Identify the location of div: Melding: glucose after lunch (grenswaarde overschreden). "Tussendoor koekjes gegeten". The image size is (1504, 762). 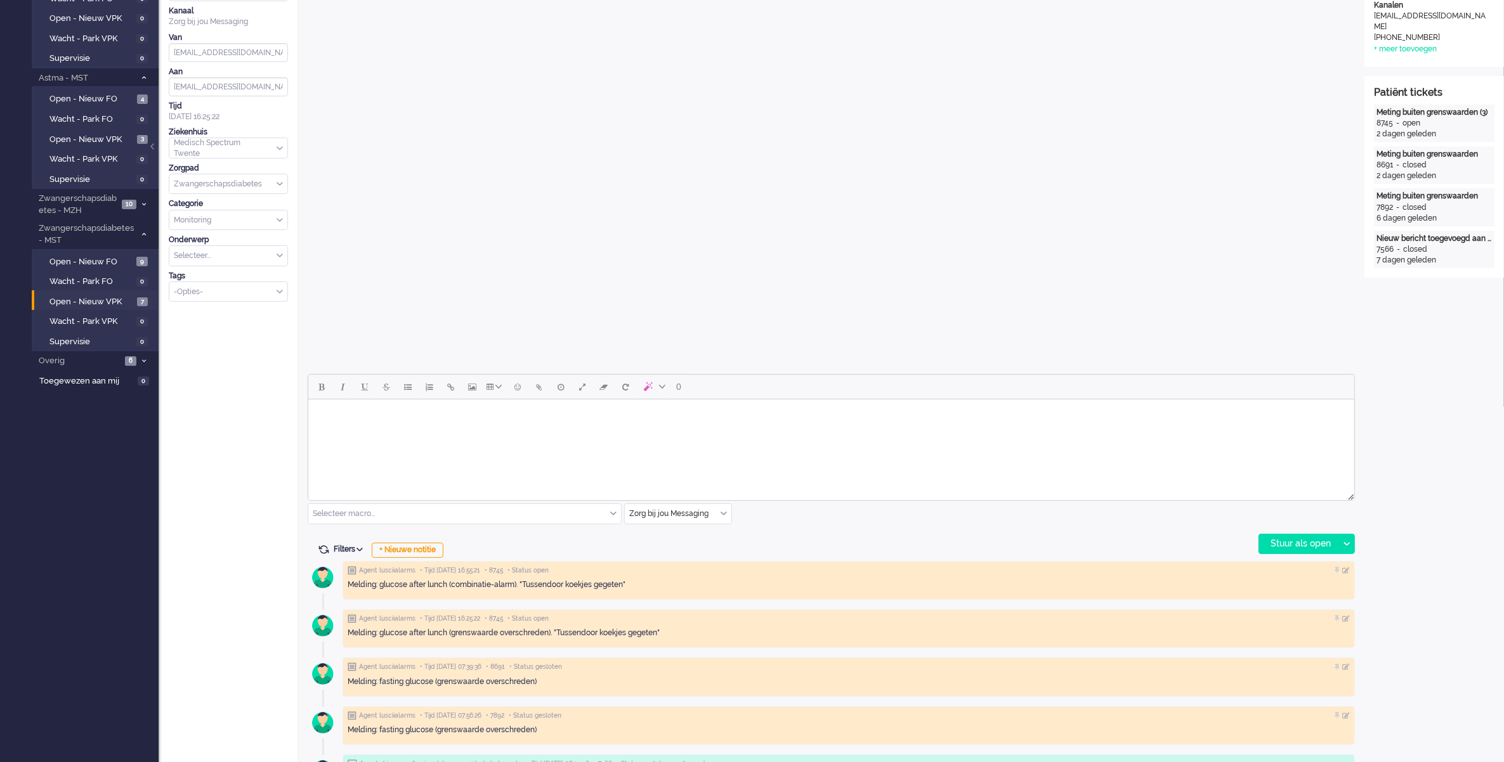
(849, 633).